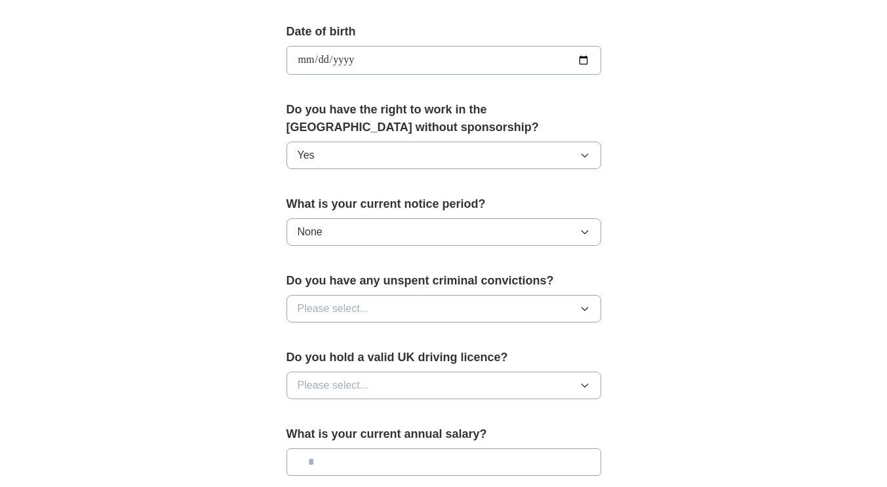  What do you see at coordinates (444, 155) in the screenshot?
I see `button: Yes` at bounding box center [444, 155].